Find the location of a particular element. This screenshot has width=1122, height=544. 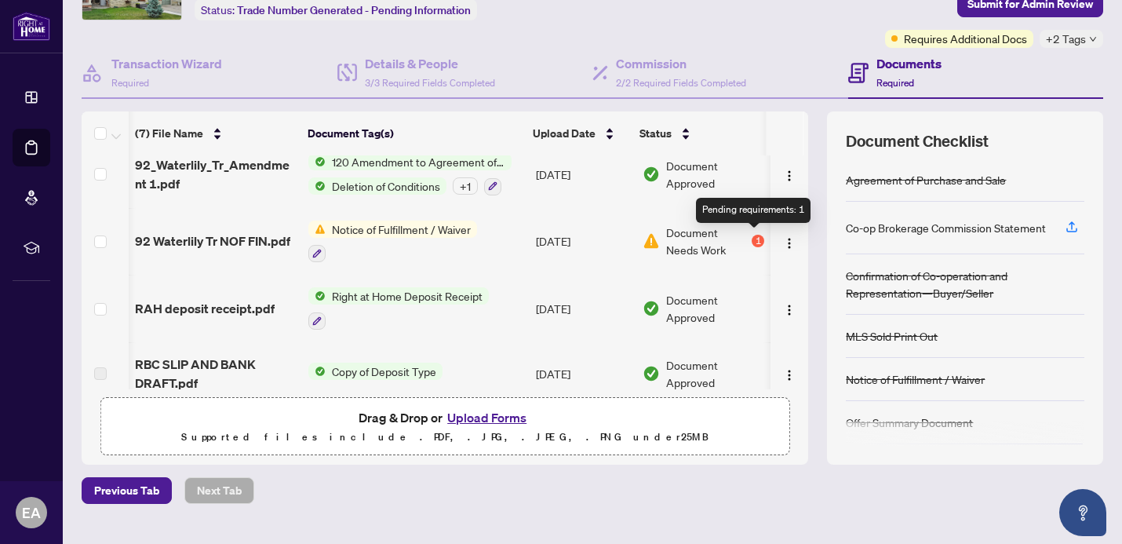

button: Status Icon120 Amendment to Agreement of Purchase and SaleStatus IconDeletion of Conditions+1 is located at coordinates (410, 174).